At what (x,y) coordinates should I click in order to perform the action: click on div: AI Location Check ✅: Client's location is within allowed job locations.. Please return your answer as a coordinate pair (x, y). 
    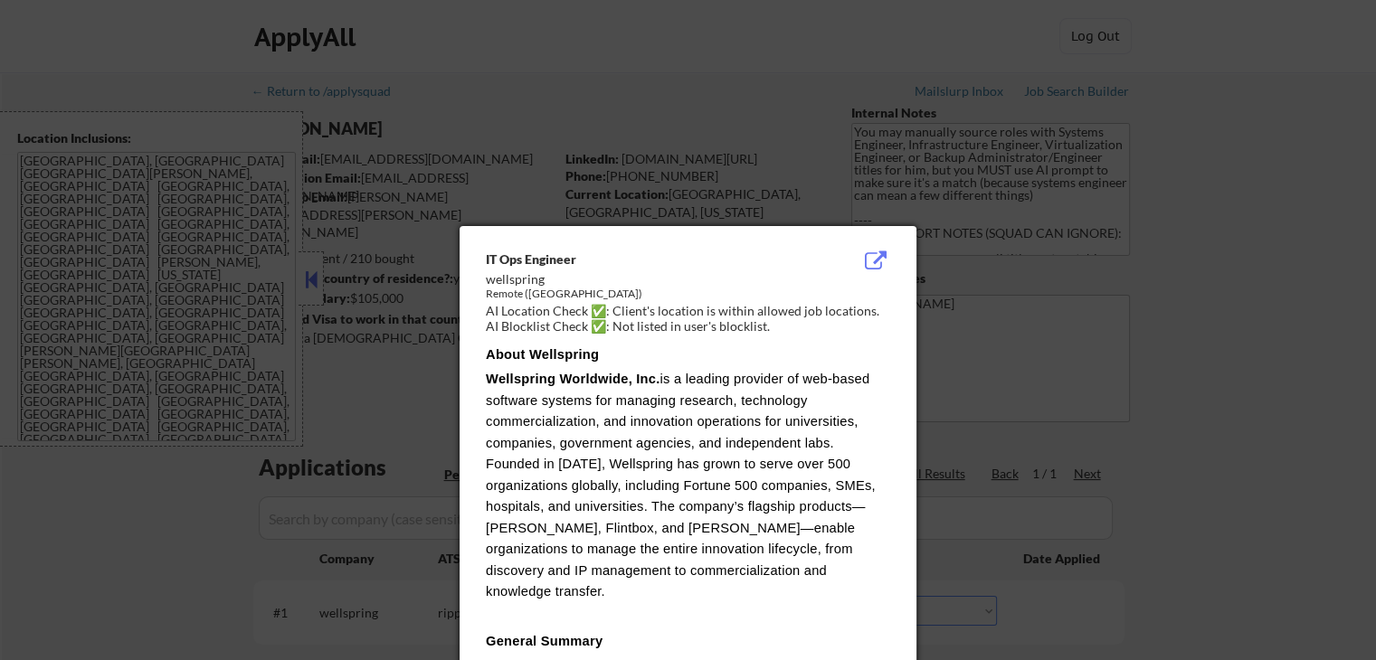
    Looking at the image, I should click on (691, 311).